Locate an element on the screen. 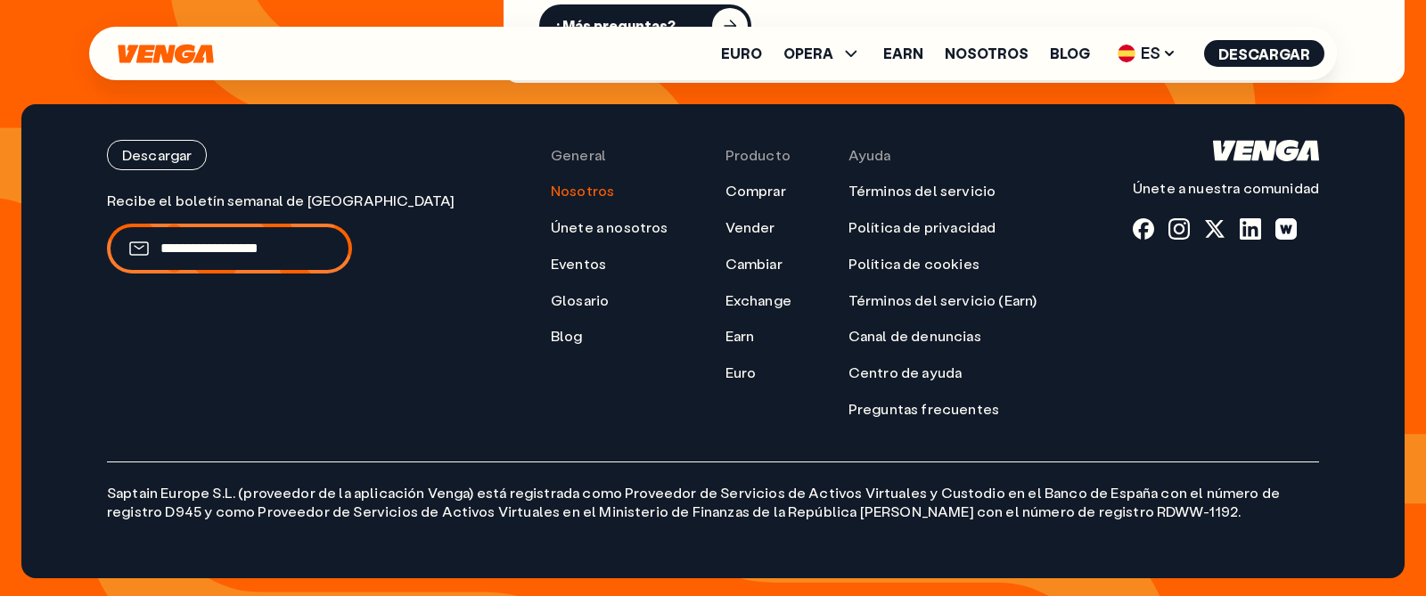 The image size is (1426, 596). a: fb is located at coordinates (1143, 229).